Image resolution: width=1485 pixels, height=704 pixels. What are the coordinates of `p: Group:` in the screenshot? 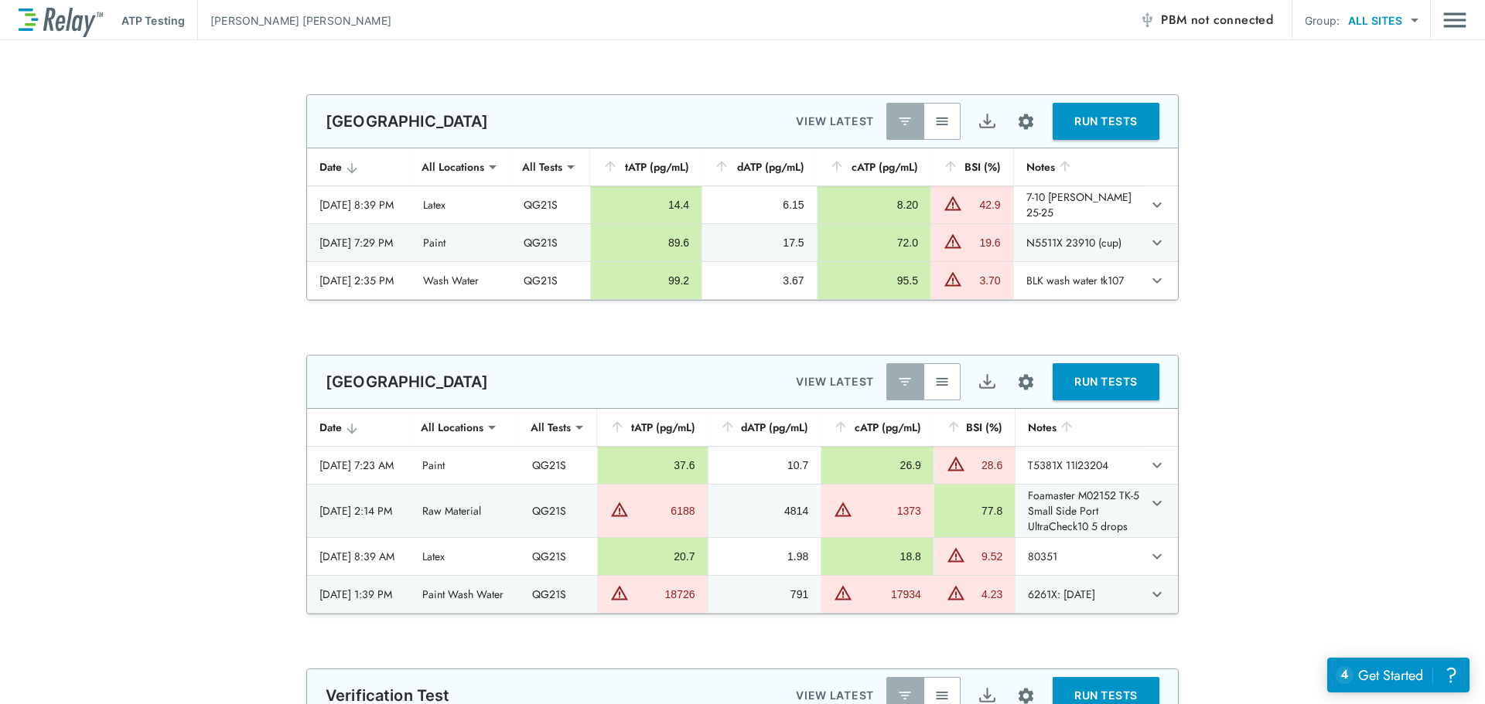 It's located at (1321, 20).